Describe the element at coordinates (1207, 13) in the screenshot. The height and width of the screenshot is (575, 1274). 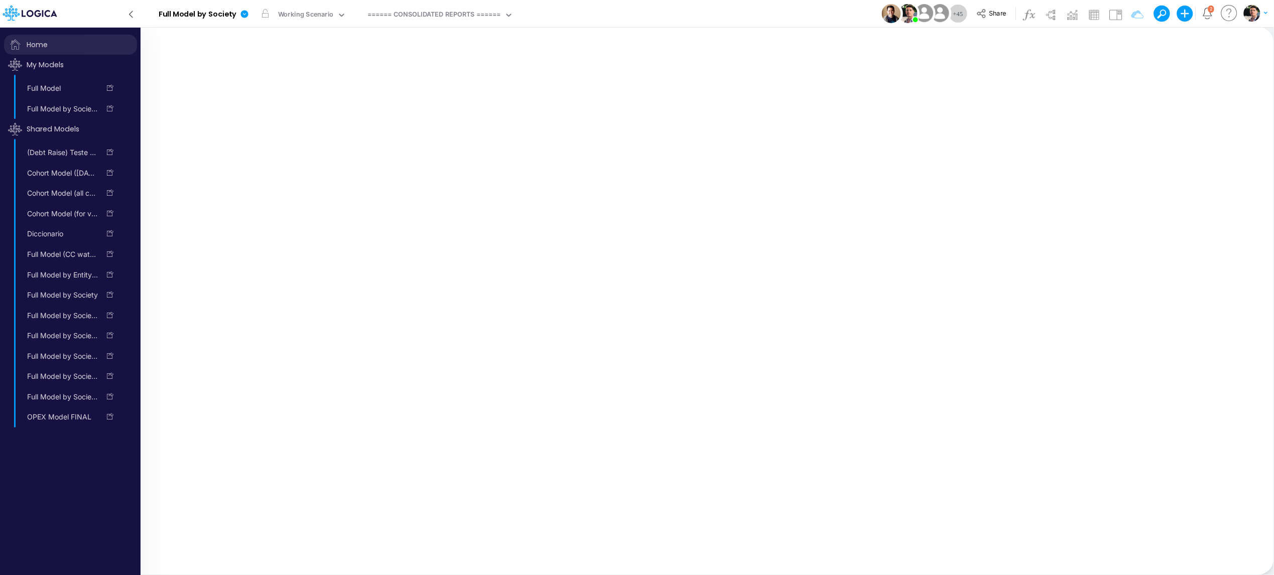
I see `a: Notifications` at that location.